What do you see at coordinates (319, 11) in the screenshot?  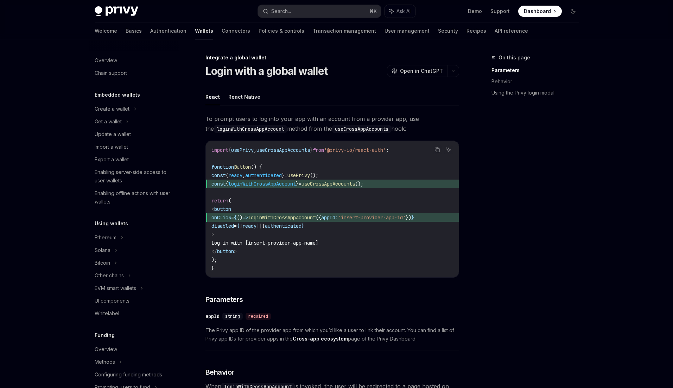 I see `button: Search...⌘K` at bounding box center [319, 11].